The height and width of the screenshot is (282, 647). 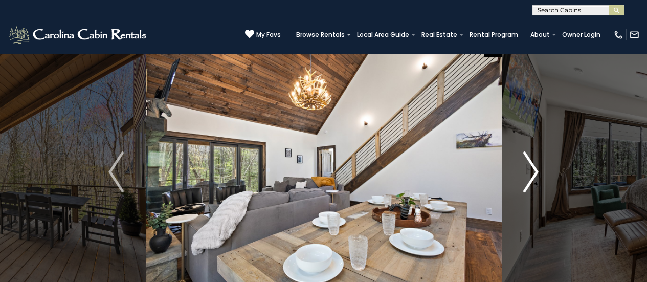 I want to click on a: Local Area Guide, so click(x=383, y=35).